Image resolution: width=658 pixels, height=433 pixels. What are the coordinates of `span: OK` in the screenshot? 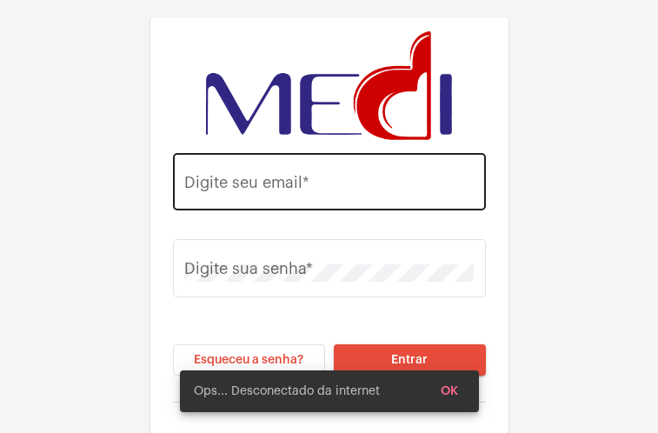 It's located at (450, 391).